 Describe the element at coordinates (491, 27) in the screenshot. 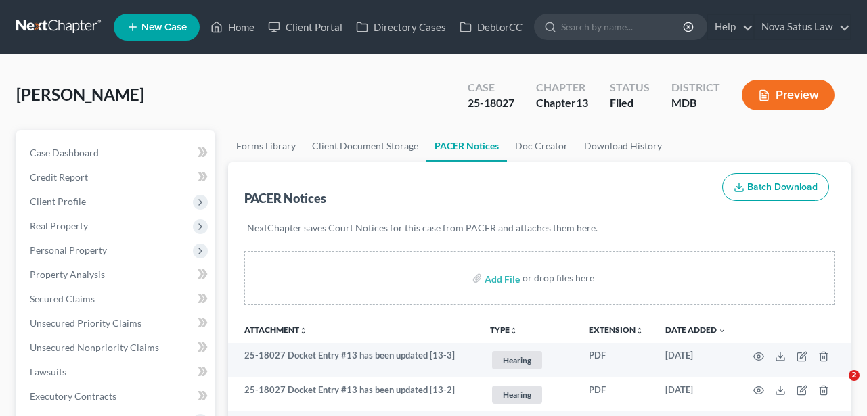

I see `a: DebtorCC` at that location.